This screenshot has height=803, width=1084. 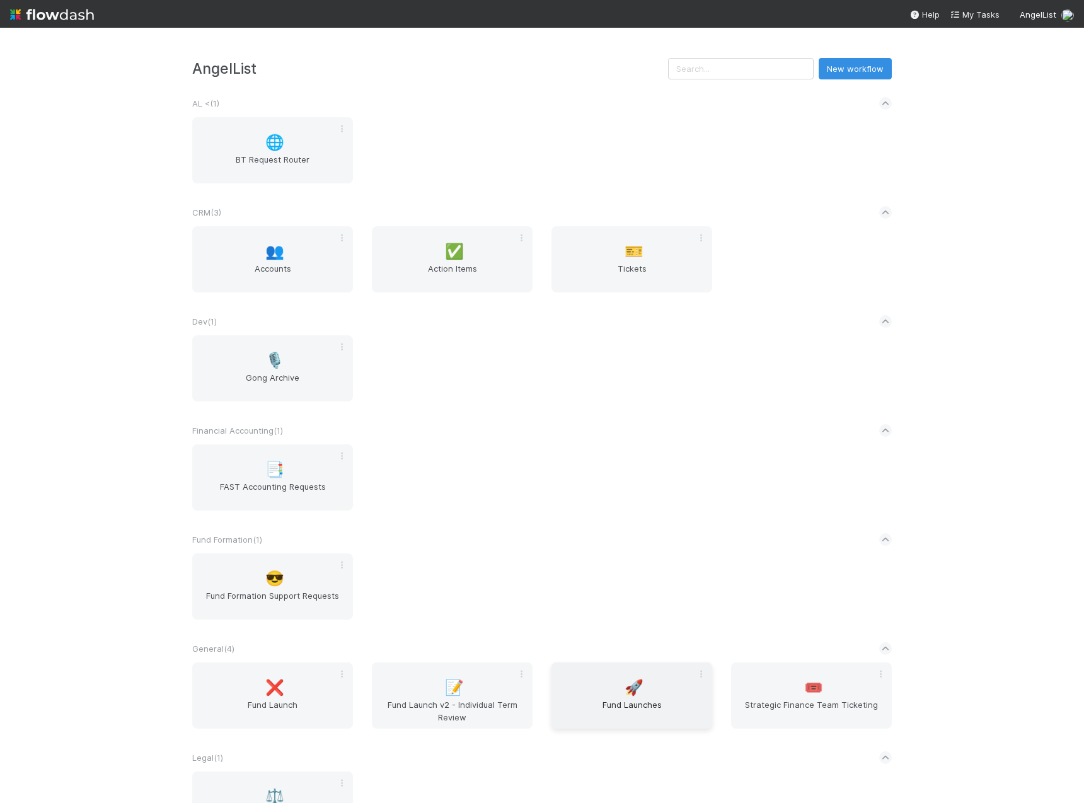 What do you see at coordinates (207, 758) in the screenshot?
I see `span: Legal ( 1 )` at bounding box center [207, 758].